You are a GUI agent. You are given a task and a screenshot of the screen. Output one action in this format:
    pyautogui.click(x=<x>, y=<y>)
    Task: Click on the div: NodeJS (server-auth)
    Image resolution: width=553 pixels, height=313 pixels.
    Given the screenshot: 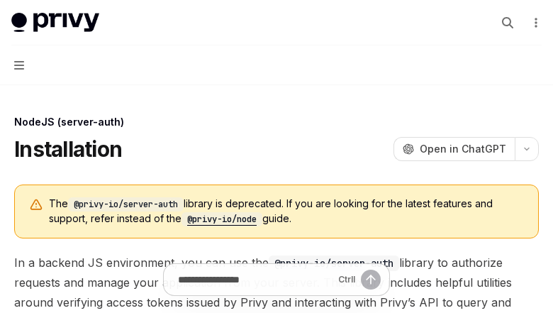 What is the action you would take?
    pyautogui.click(x=277, y=122)
    